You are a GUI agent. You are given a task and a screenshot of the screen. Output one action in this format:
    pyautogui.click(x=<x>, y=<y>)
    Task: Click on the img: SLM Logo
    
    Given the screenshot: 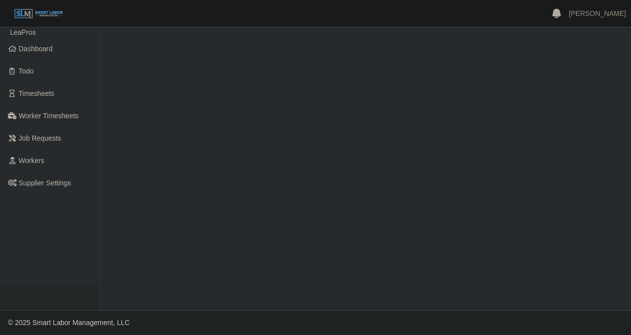 What is the action you would take?
    pyautogui.click(x=39, y=14)
    